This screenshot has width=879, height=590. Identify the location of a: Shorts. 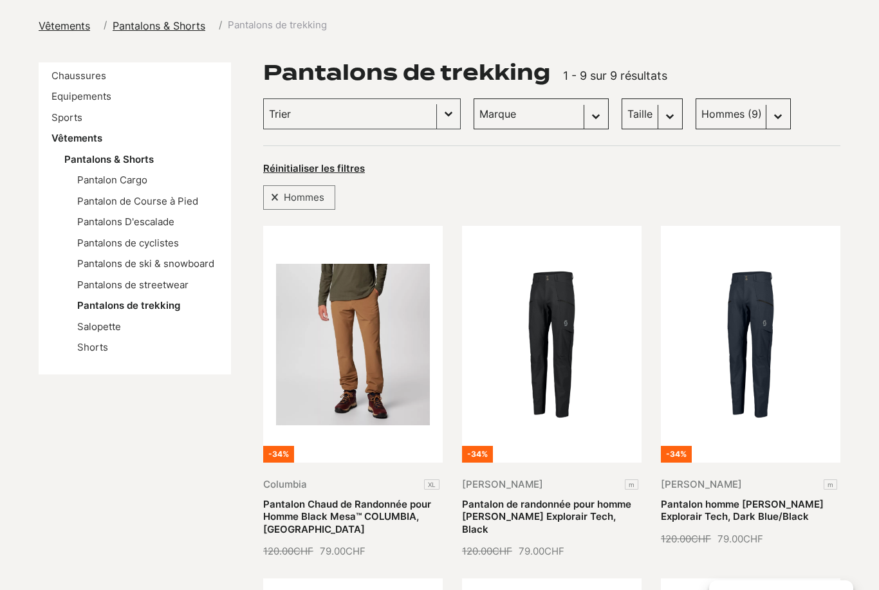
(93, 347).